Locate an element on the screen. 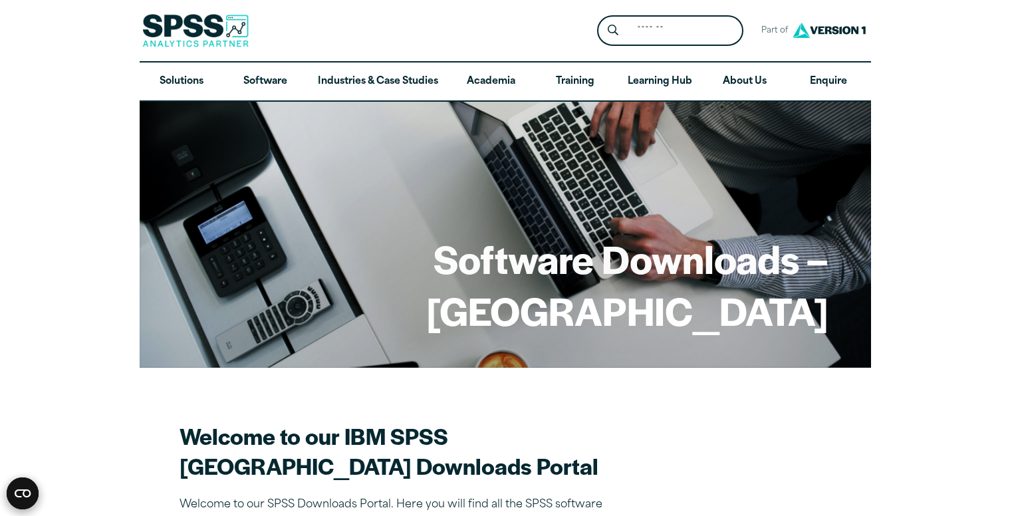 This screenshot has width=1010, height=516. button: Search magnifying glass icon is located at coordinates (613, 31).